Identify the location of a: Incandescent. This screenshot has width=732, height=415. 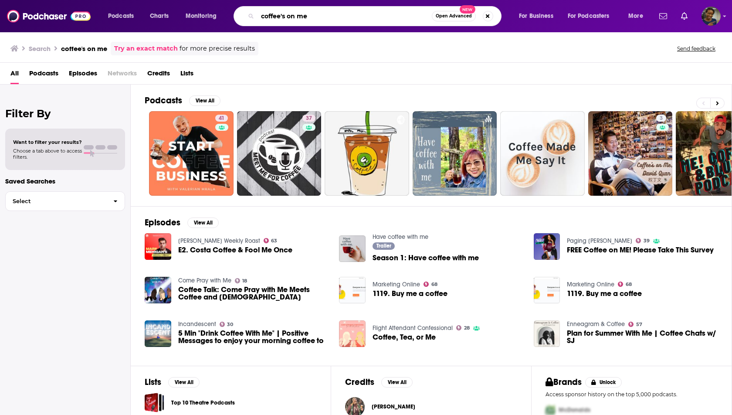
(197, 324).